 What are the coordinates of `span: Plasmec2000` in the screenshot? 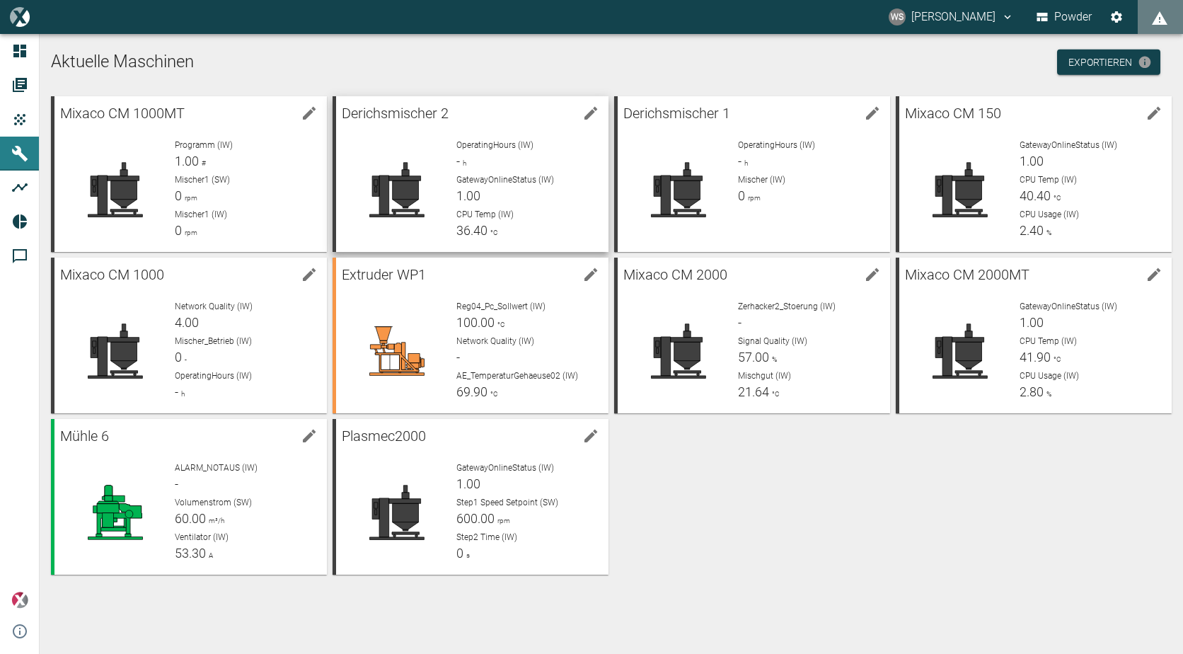 It's located at (384, 436).